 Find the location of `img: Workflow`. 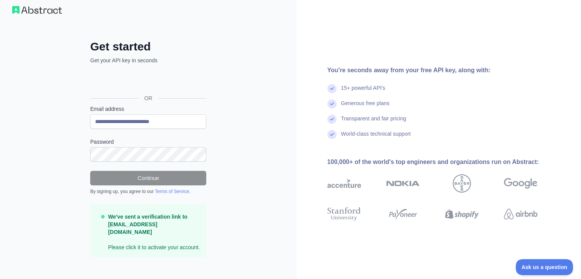

img: Workflow is located at coordinates (37, 10).